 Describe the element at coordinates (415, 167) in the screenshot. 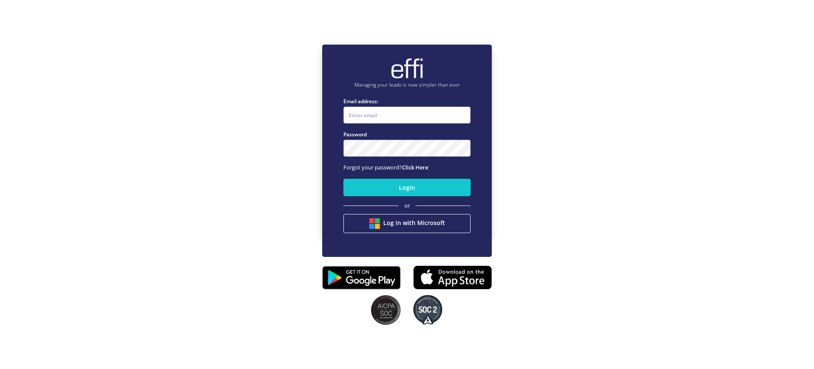

I see `a: Click Here` at that location.